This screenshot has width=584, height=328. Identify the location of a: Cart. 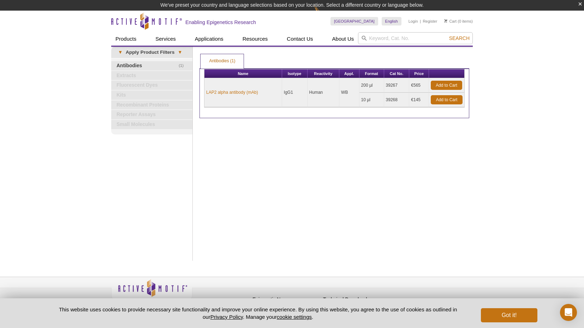
(450, 21).